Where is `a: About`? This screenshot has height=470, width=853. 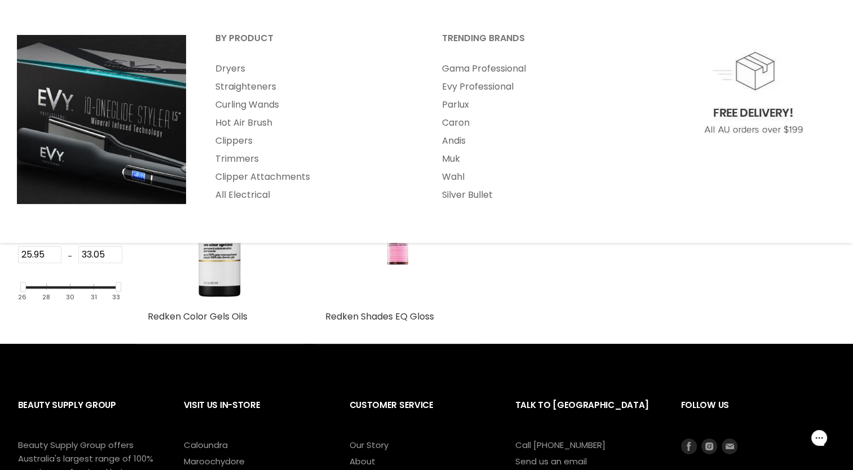 a: About is located at coordinates (362, 461).